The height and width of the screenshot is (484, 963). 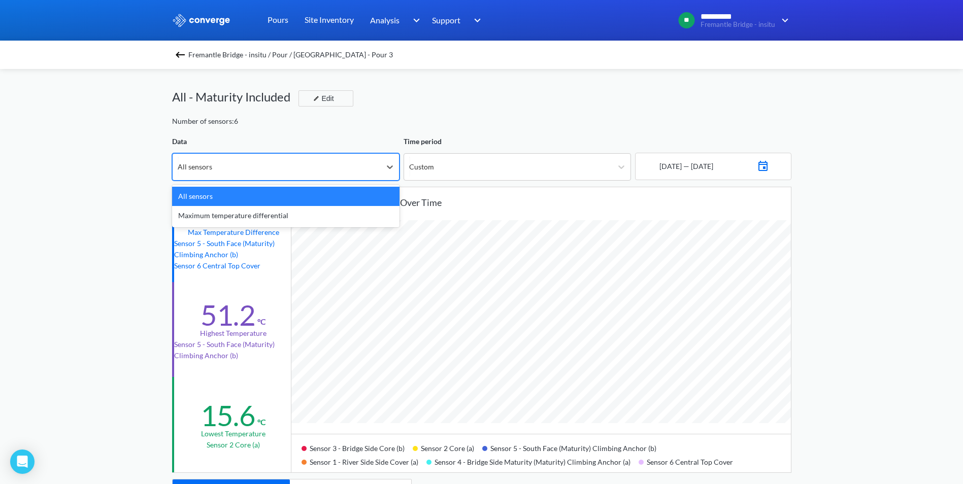 What do you see at coordinates (763, 165) in the screenshot?
I see `img: calendar_icon_blu.svg` at bounding box center [763, 165].